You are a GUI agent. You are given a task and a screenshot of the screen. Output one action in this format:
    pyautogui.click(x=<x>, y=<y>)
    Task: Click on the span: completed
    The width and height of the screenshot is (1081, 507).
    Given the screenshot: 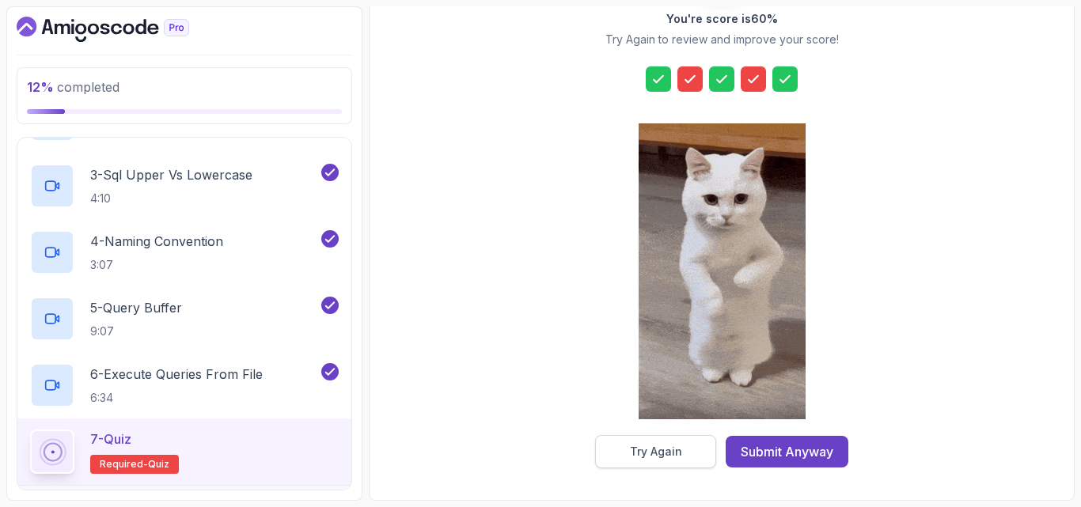 What is the action you would take?
    pyautogui.click(x=73, y=87)
    